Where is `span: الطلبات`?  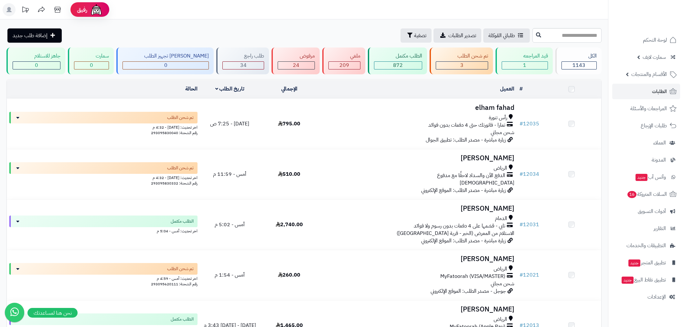 span: الطلبات is located at coordinates (659, 91).